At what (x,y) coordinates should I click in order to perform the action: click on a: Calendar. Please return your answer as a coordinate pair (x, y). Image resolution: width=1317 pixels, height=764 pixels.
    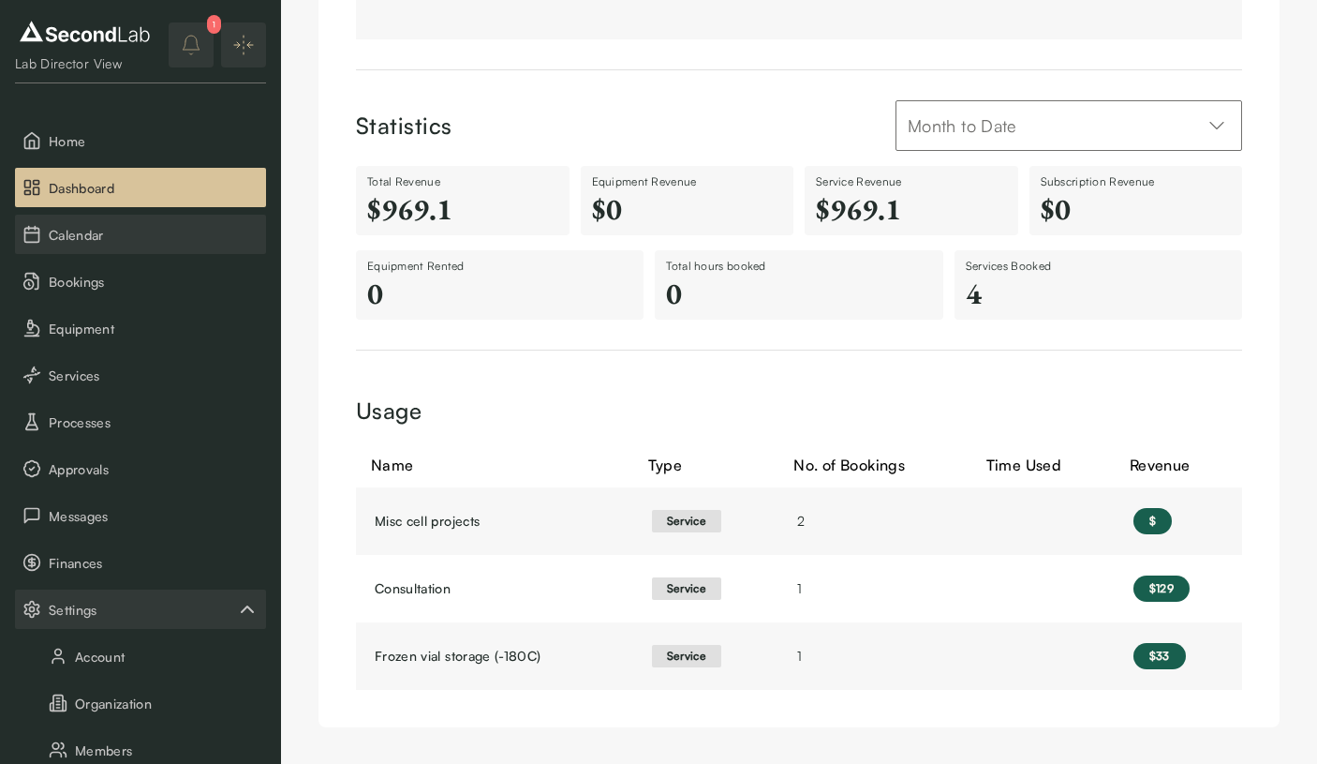
    Looking at the image, I should click on (141, 234).